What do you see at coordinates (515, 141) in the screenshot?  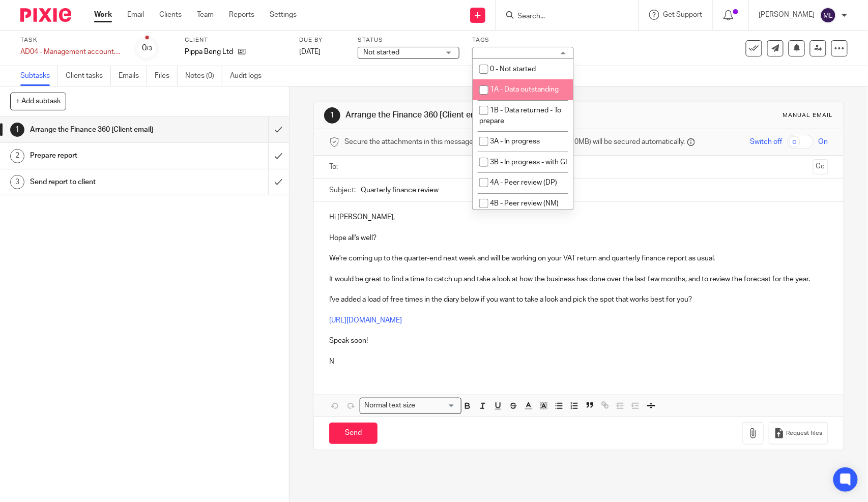 I see `span: 3A - In progress` at bounding box center [515, 141].